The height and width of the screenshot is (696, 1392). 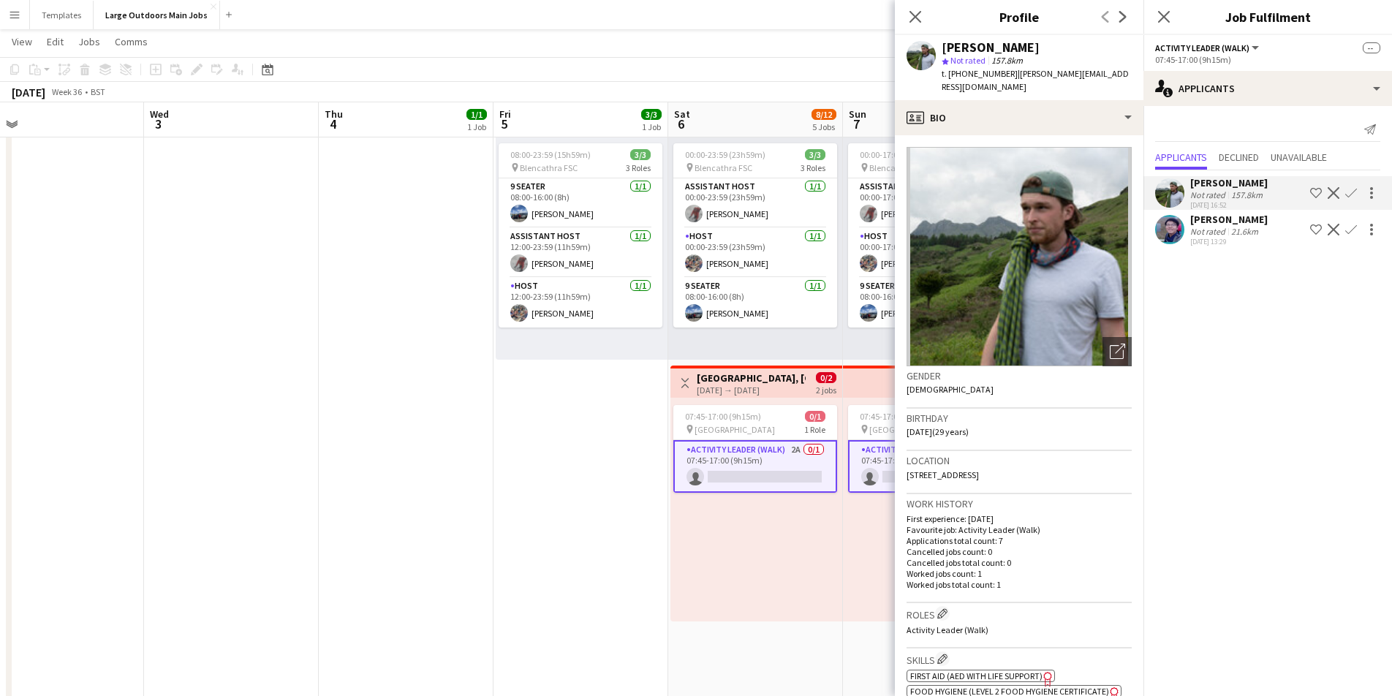 What do you see at coordinates (826, 389) in the screenshot?
I see `div: 2 jobs` at bounding box center [826, 389].